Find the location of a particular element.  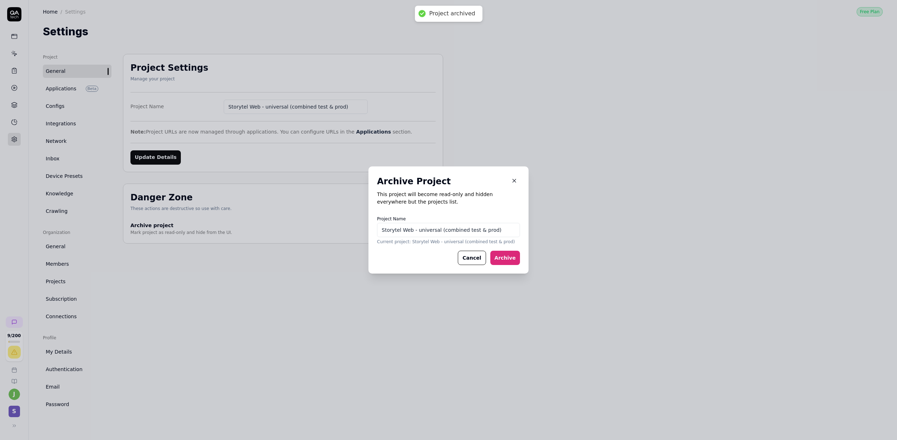

label: Project Name is located at coordinates (391, 219).